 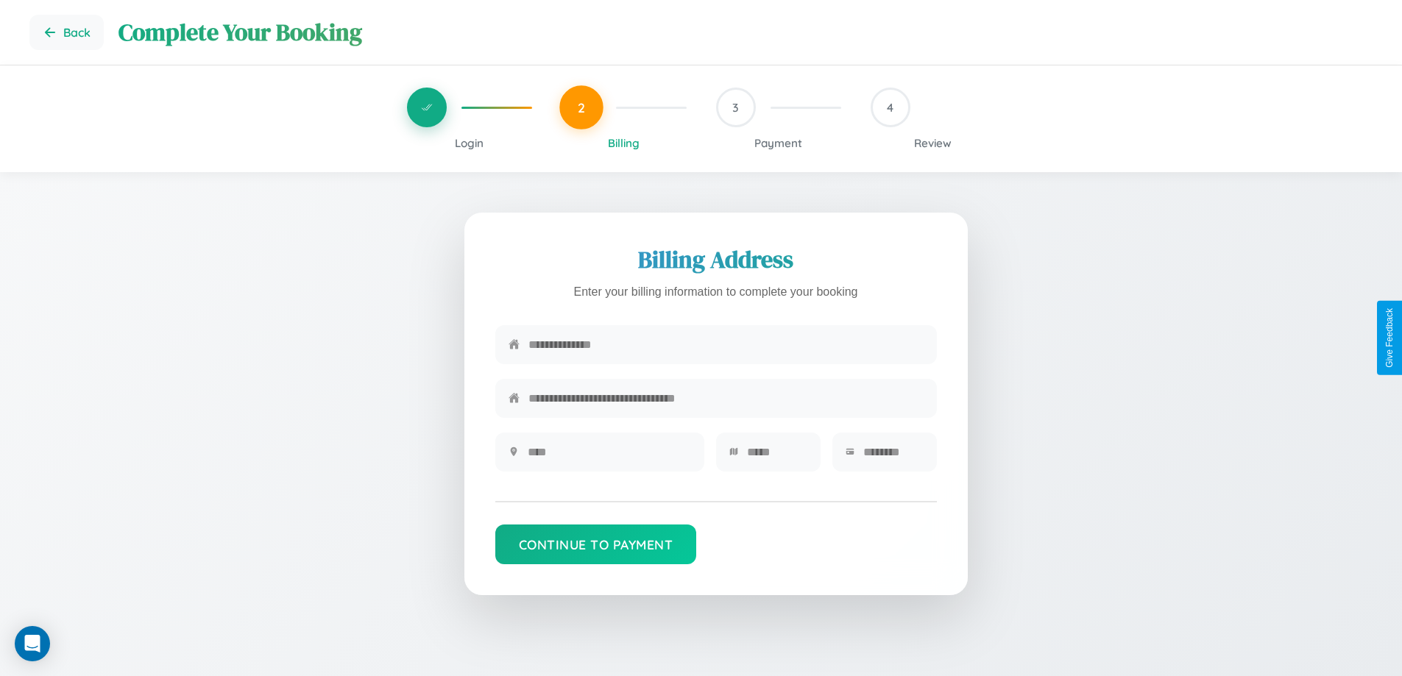 What do you see at coordinates (596, 545) in the screenshot?
I see `button: Continue to Payment` at bounding box center [596, 545].